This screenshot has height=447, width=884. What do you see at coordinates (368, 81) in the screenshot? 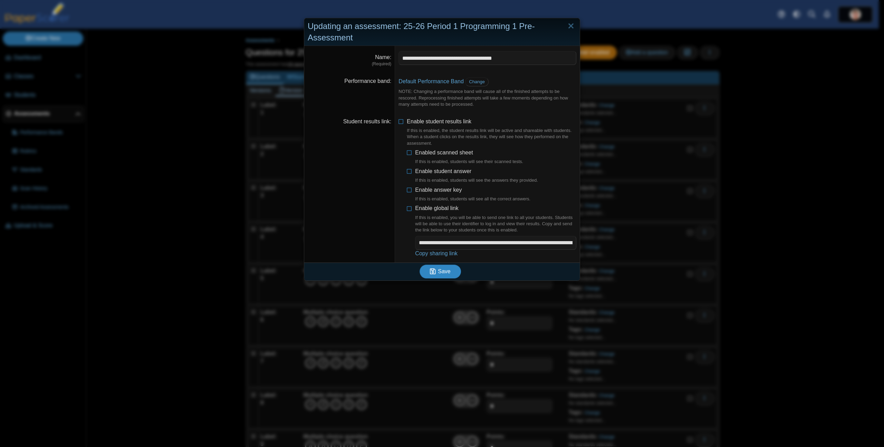
I see `label: Performance band` at bounding box center [368, 81].